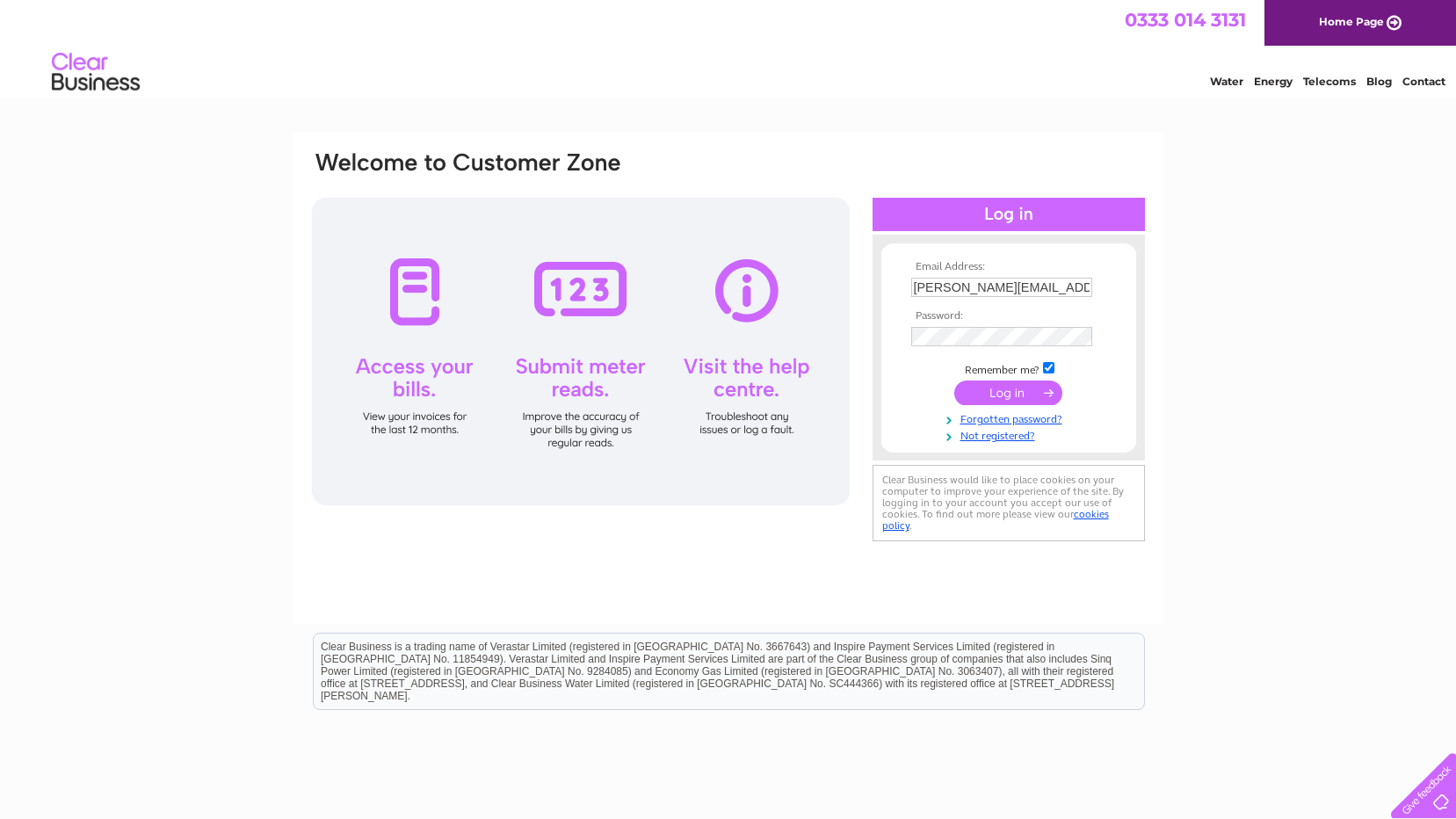 The image size is (1456, 819). I want to click on a: 0333 014 3131, so click(1185, 20).